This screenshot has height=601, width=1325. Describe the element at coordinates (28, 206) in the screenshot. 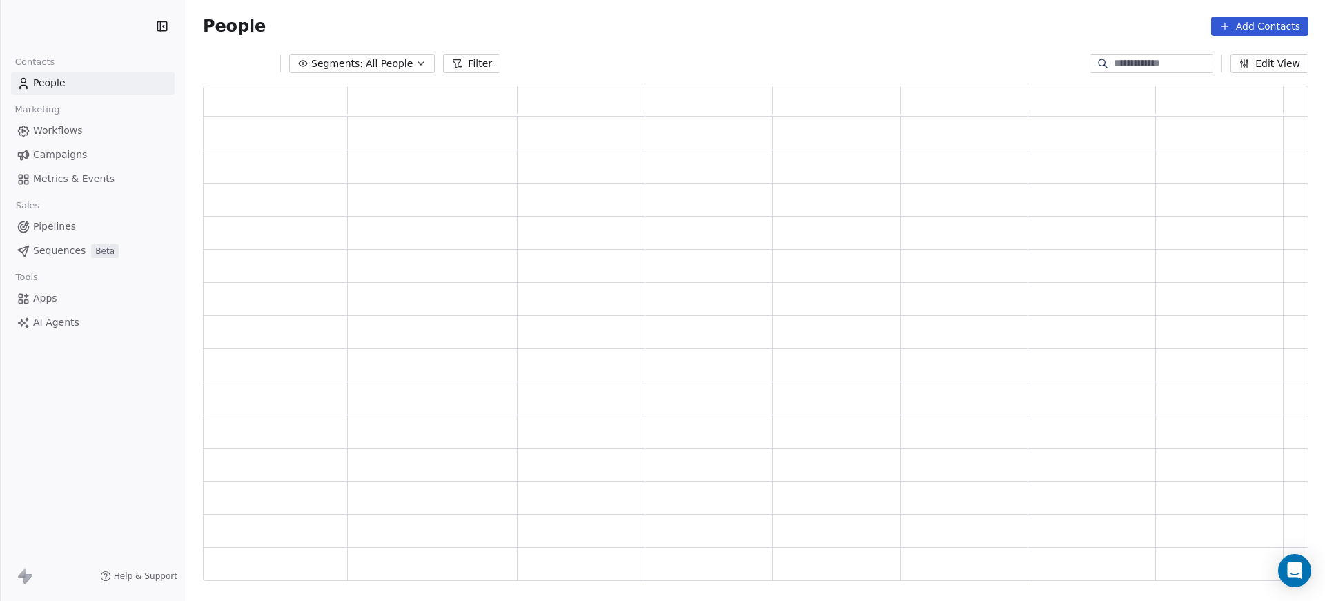

I see `span: Sales` at that location.